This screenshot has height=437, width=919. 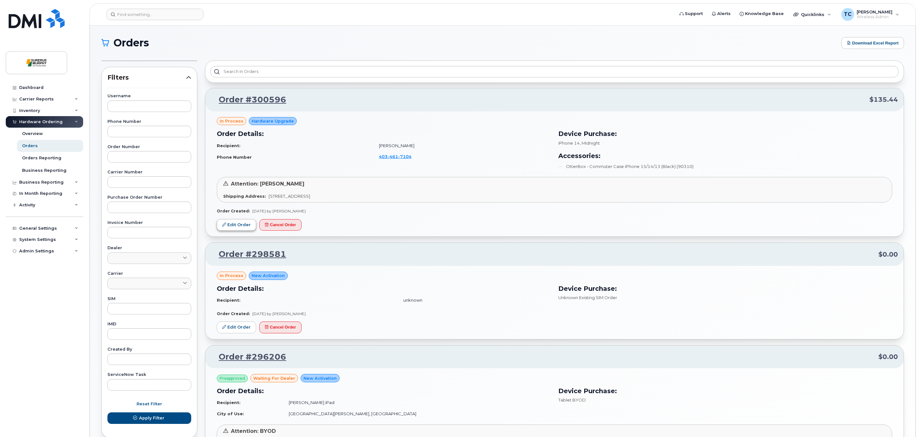 What do you see at coordinates (274, 378) in the screenshot?
I see `span: waiting for dealer` at bounding box center [274, 378].